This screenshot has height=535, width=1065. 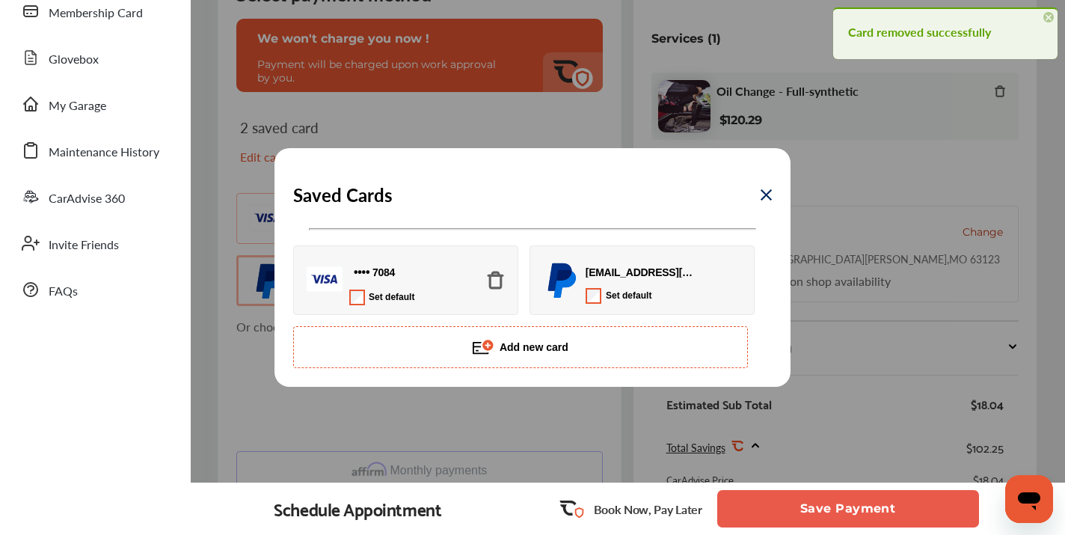 What do you see at coordinates (94, 150) in the screenshot?
I see `a: Maintenance History` at bounding box center [94, 150].